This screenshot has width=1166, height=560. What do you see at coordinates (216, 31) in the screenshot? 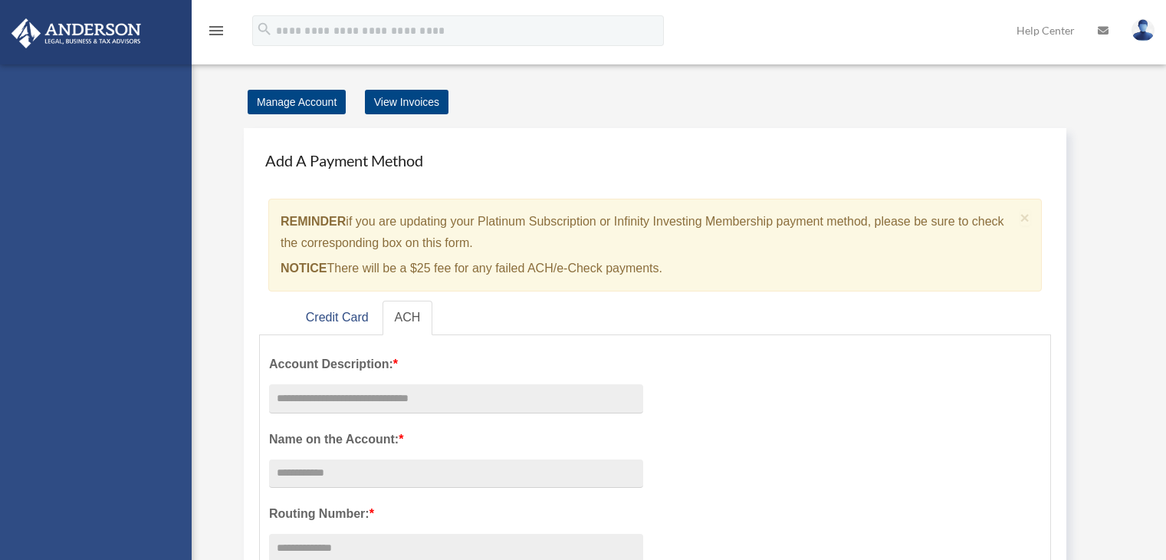
I see `i: menu` at bounding box center [216, 31].